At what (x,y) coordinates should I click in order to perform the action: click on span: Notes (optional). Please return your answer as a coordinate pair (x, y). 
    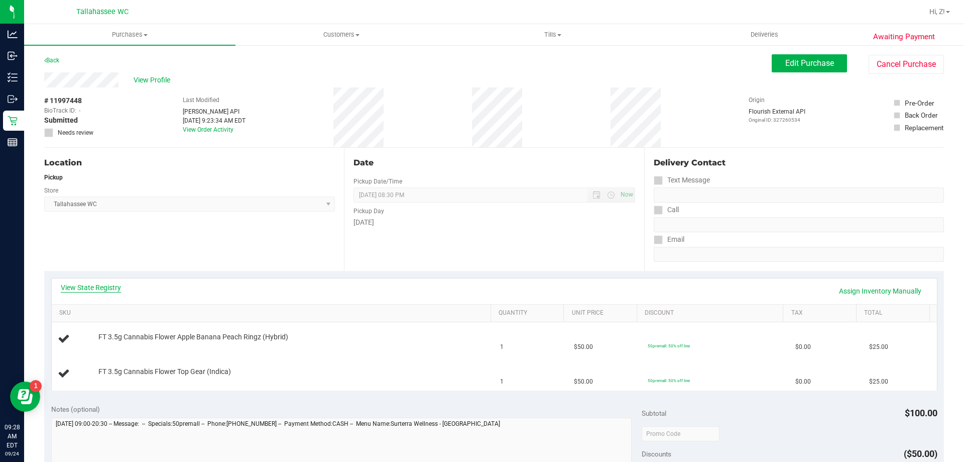
    Looking at the image, I should click on (75, 409).